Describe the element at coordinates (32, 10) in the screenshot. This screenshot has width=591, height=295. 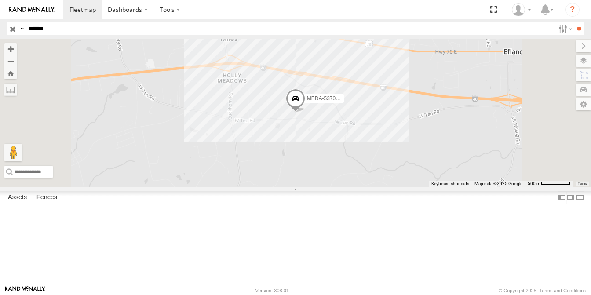
I see `img: rand-logo.svg` at that location.